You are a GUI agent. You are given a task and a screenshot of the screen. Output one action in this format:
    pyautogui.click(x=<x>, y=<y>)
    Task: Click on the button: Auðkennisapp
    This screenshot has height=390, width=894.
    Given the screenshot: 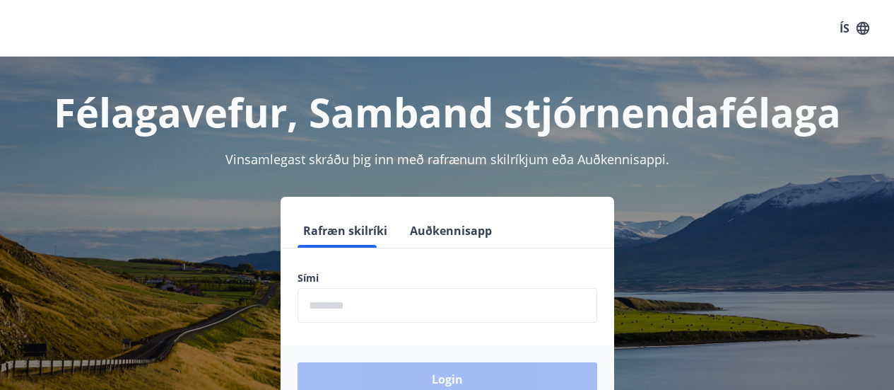 What is the action you would take?
    pyautogui.click(x=451, y=231)
    